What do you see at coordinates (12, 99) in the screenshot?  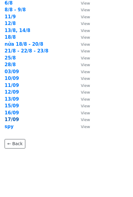 I see `strong: 13/09` at bounding box center [12, 99].